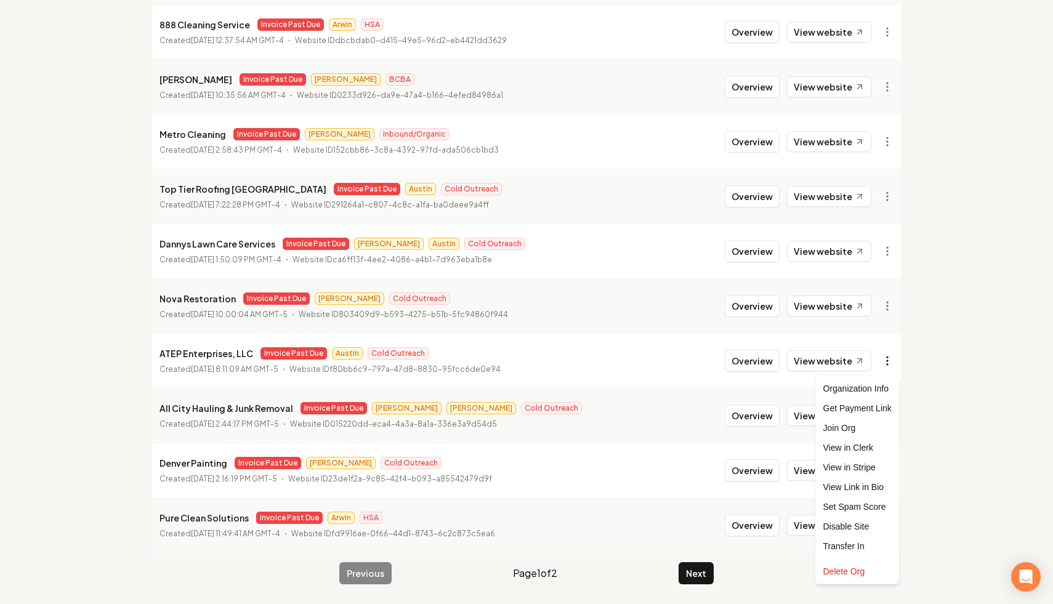  What do you see at coordinates (857, 467) in the screenshot?
I see `a: View in Stripe` at bounding box center [857, 467].